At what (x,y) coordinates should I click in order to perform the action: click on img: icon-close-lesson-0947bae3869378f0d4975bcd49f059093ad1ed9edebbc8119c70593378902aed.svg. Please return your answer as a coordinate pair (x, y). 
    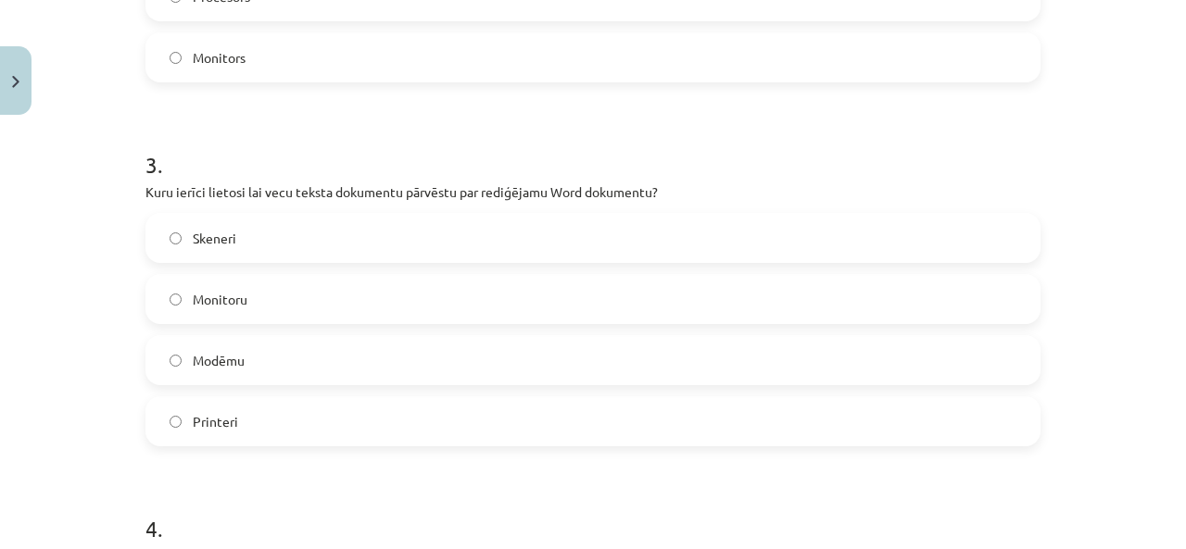
    Looking at the image, I should click on (16, 82).